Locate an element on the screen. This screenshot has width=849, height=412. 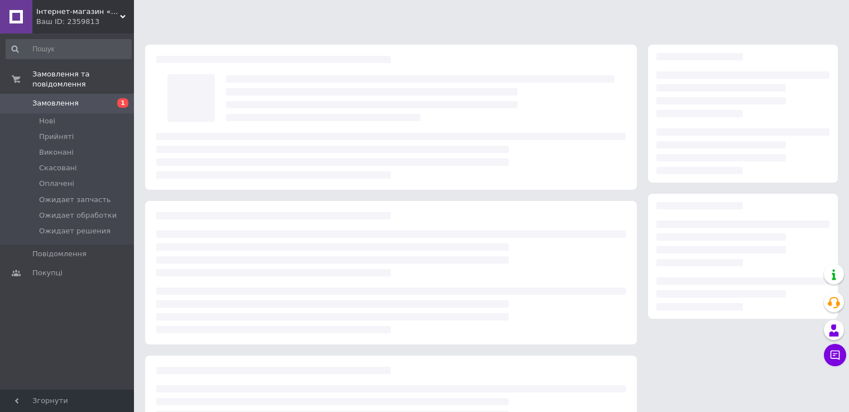
span: Ожидает решения is located at coordinates (75, 231).